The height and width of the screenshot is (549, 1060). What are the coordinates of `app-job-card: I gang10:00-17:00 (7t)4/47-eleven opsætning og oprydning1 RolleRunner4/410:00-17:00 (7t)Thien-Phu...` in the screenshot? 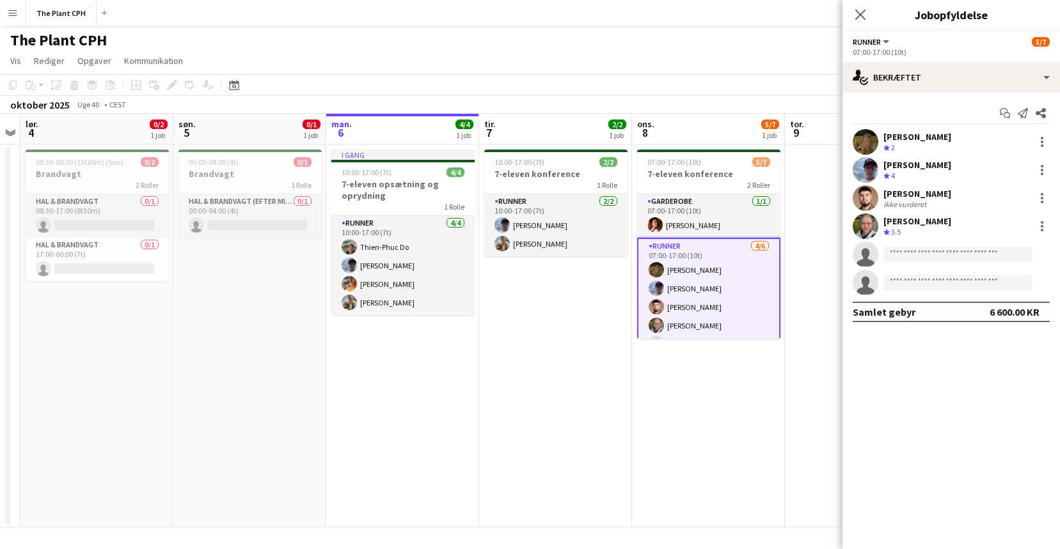 It's located at (403, 232).